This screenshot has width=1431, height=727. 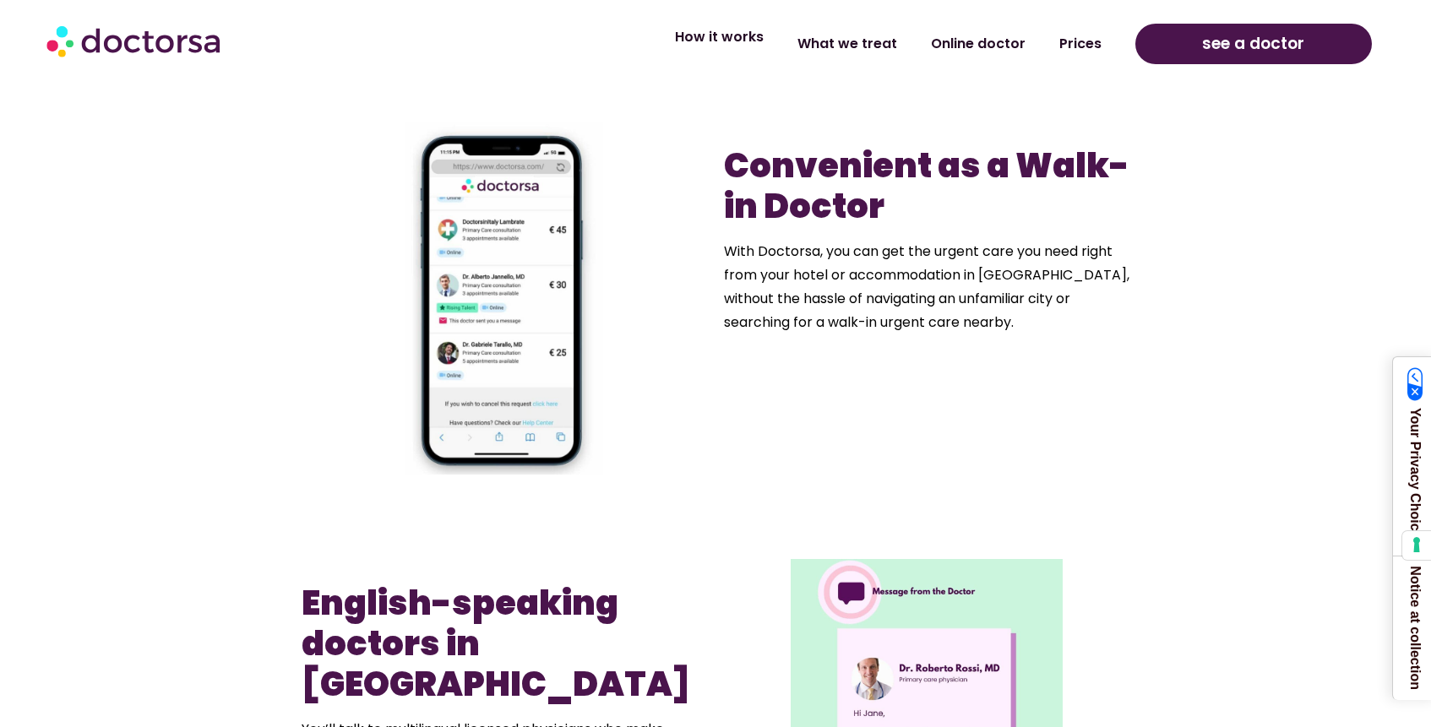 I want to click on nav: Menu, so click(x=746, y=44).